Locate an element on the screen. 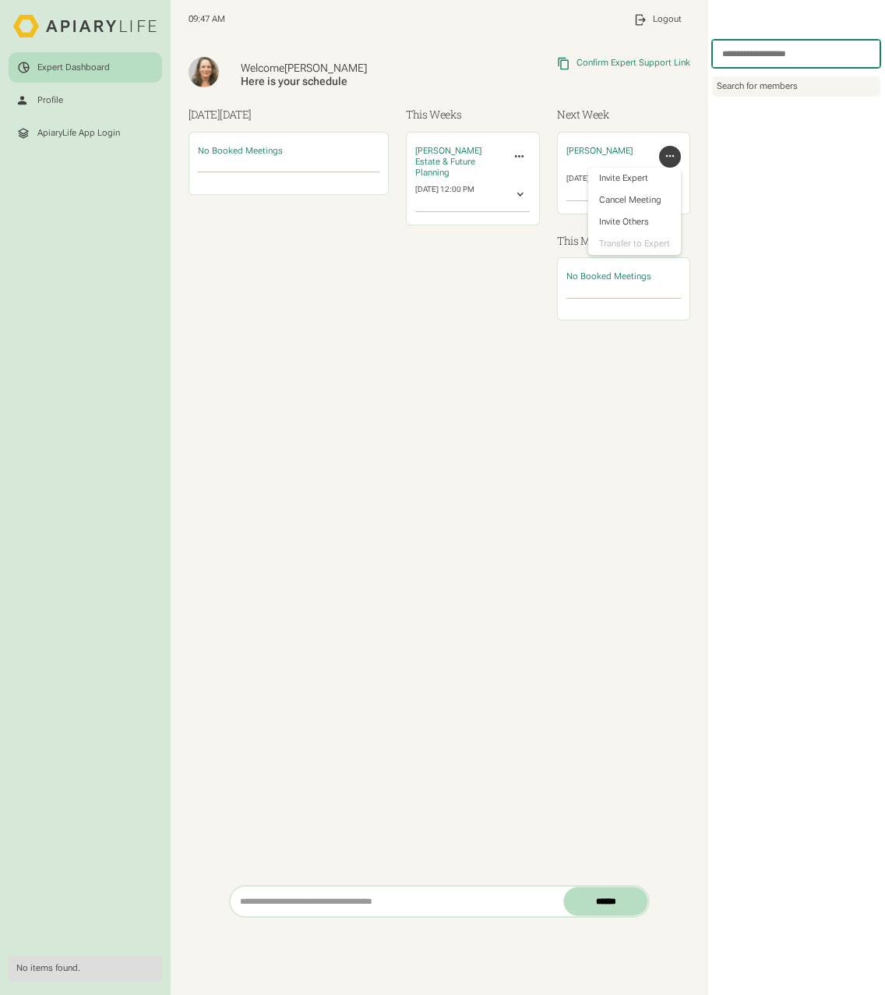 The width and height of the screenshot is (885, 995). button: Invite Others is located at coordinates (634, 222).